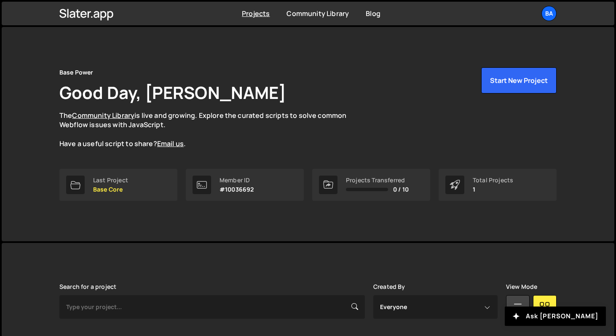  I want to click on div: Base Power, so click(76, 72).